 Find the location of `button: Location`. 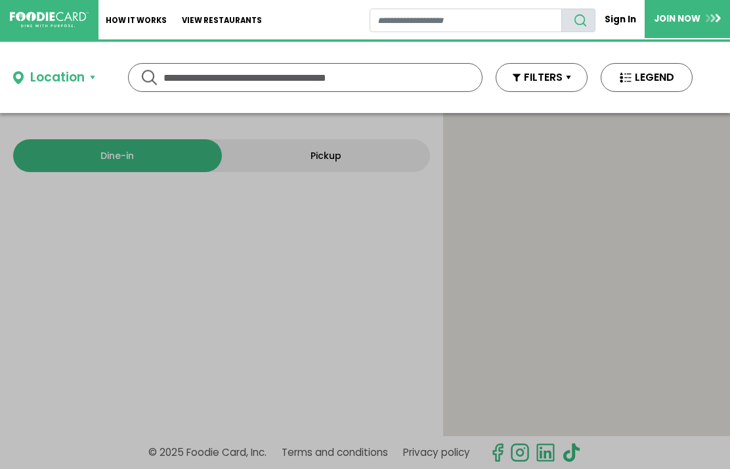

button: Location is located at coordinates (54, 77).